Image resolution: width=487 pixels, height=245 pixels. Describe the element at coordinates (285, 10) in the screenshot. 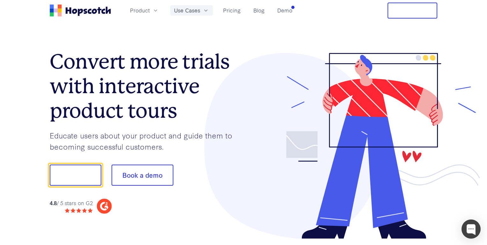

I see `a: Demo` at that location.